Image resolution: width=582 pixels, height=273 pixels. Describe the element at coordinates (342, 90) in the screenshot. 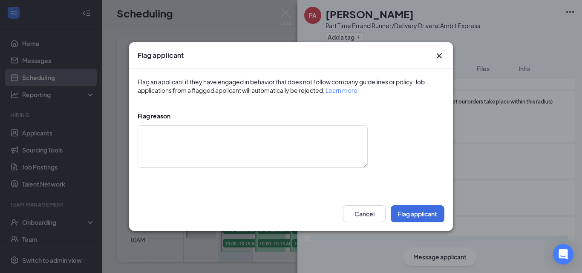

I see `a: Learn more` at that location.